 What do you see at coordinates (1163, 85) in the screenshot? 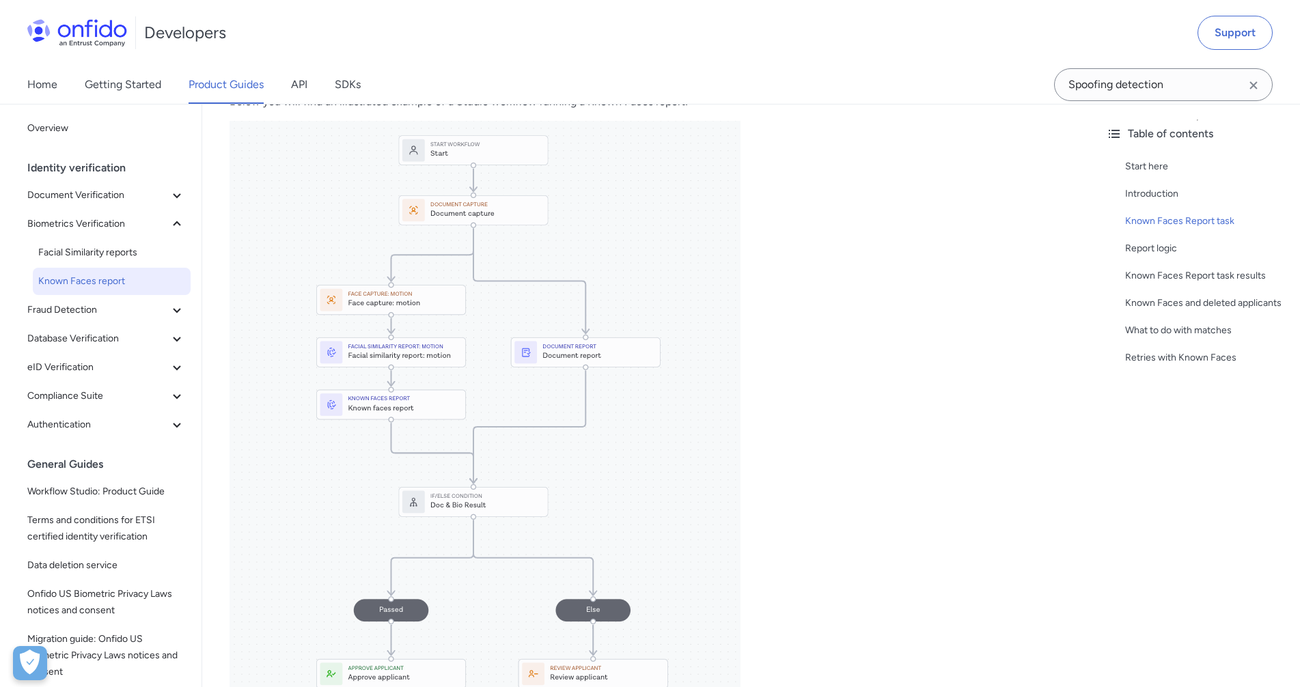
I see `input: Onfido search input field` at bounding box center [1163, 85].